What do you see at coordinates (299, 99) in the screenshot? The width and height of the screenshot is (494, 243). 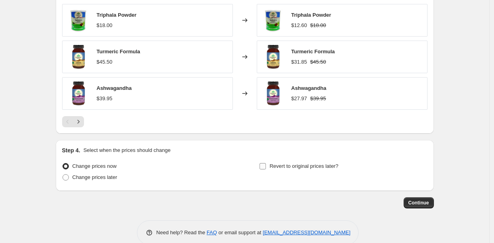 I see `div: $27.97` at bounding box center [299, 99].